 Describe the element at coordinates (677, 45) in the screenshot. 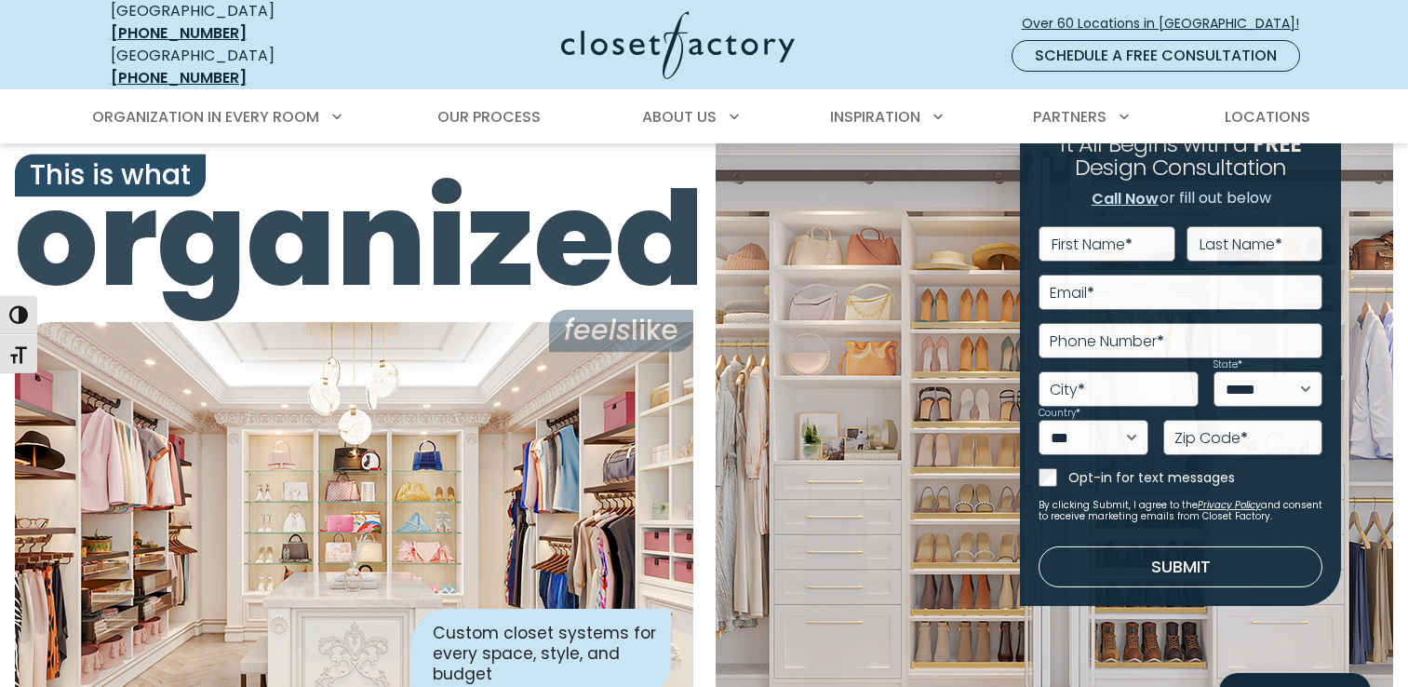

I see `img: Closet Factory Logo` at that location.